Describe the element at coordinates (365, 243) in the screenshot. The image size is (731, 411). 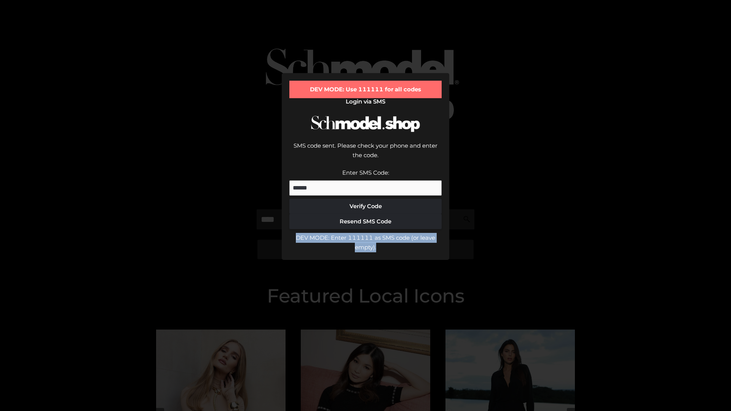
I see `div: DEV MODE: Enter 111111 as SMS code (or leave empty).` at that location.